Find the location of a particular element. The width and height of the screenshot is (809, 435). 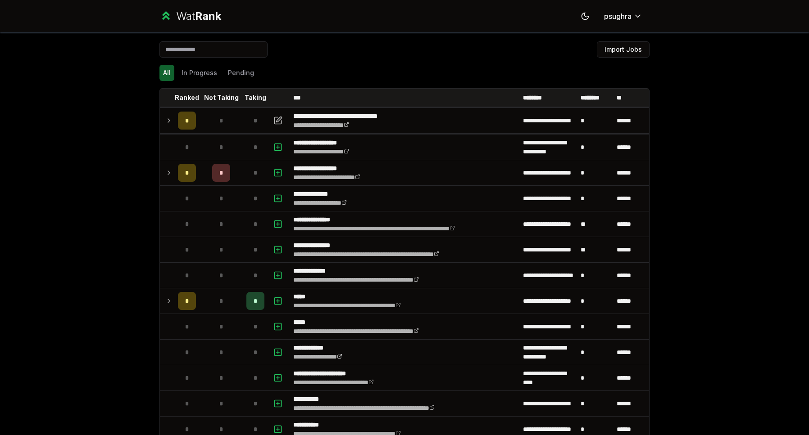

span: Rank is located at coordinates (208, 16).